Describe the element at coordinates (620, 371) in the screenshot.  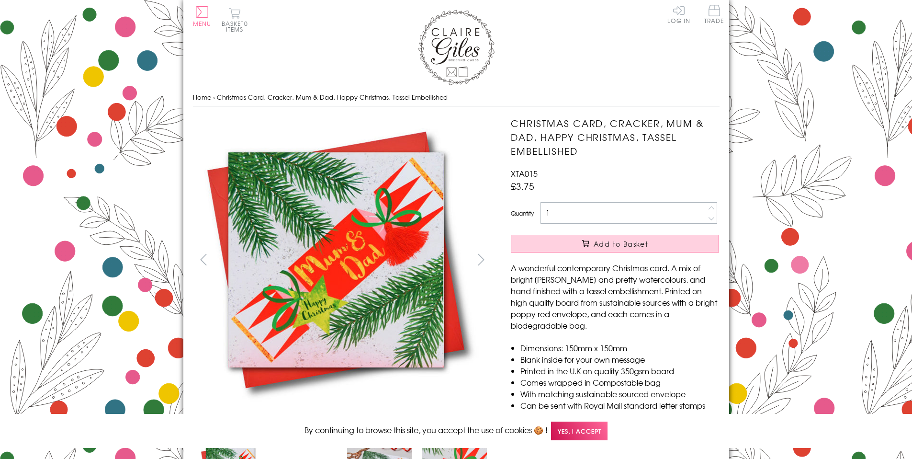
I see `li: Printed in the U.K on quality 350gsm board` at that location.